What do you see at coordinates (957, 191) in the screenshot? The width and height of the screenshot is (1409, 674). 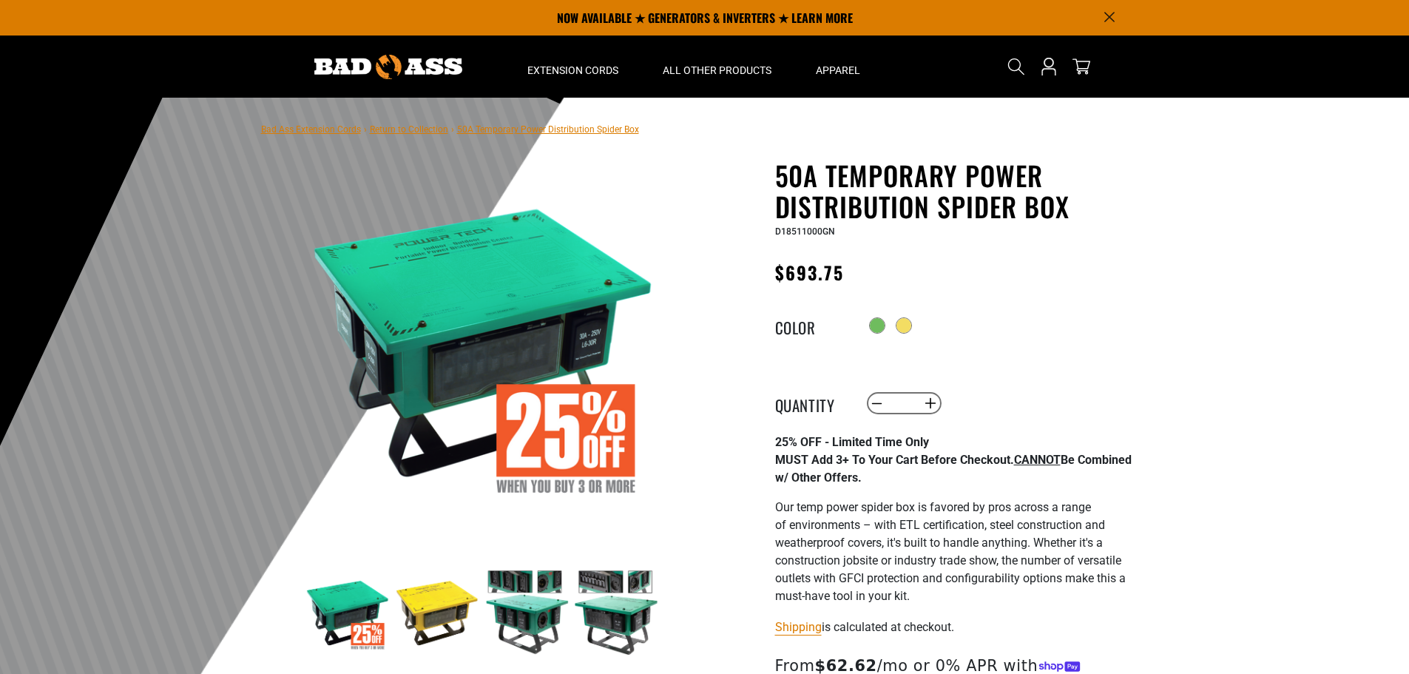 I see `h1: 50A Temporary Power Distribution Spider Box` at bounding box center [957, 191].